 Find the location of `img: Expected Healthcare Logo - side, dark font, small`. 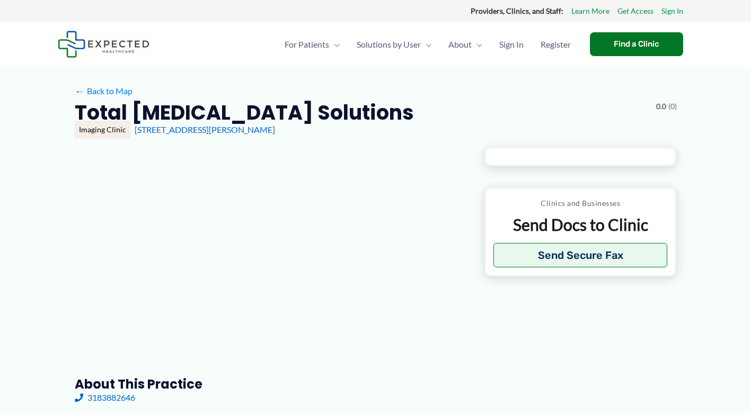

img: Expected Healthcare Logo - side, dark font, small is located at coordinates (103, 44).